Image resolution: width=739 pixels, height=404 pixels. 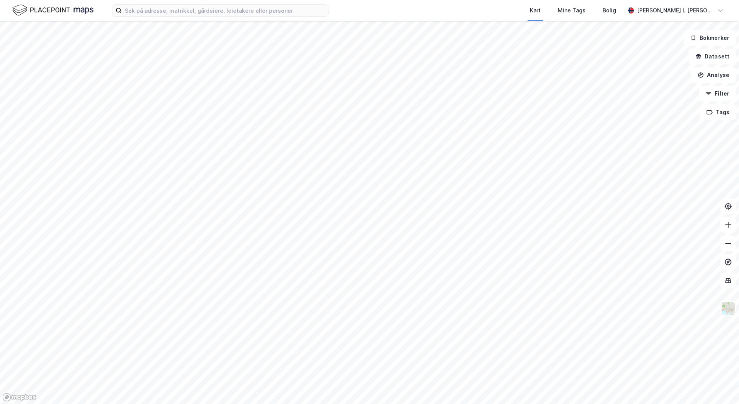 I want to click on img: logo.f888ab2527a4732fd821a326f86c7f29.svg, so click(x=53, y=10).